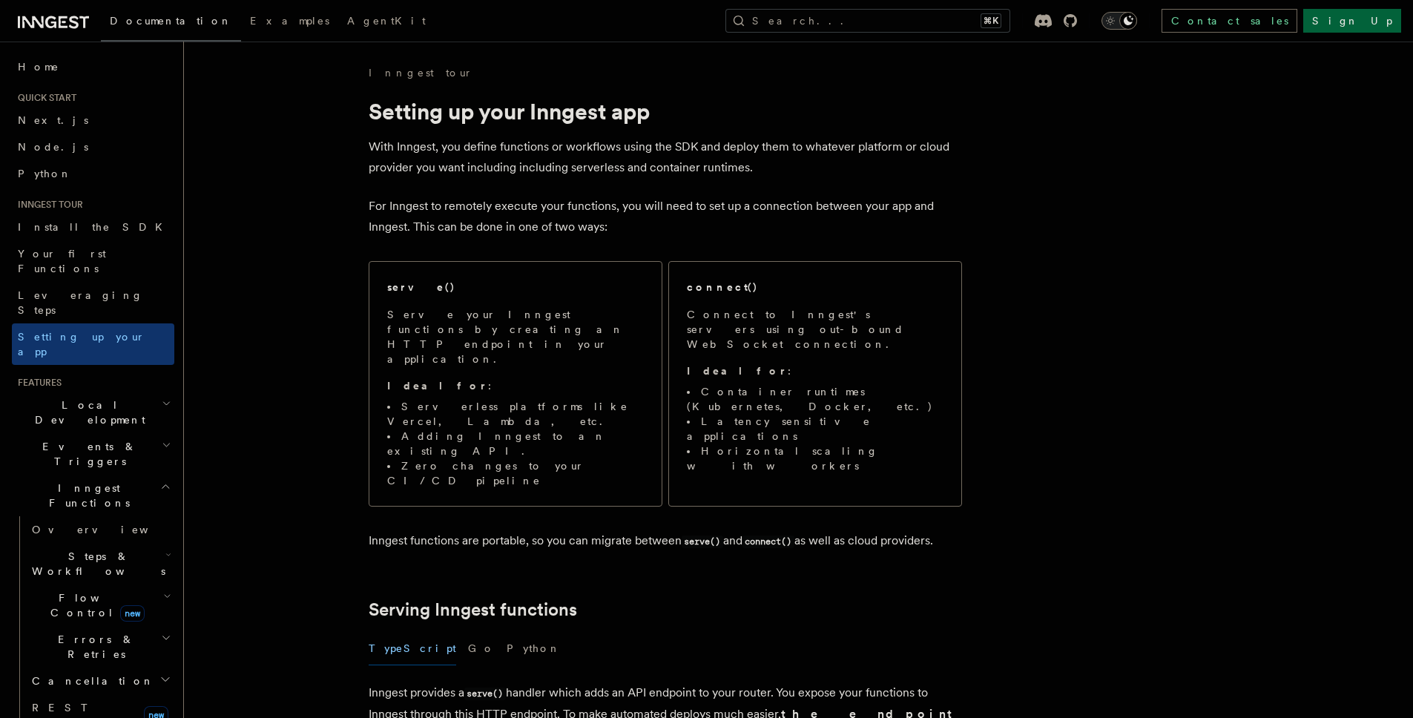  Describe the element at coordinates (47, 205) in the screenshot. I see `span: Inngest tour` at that location.